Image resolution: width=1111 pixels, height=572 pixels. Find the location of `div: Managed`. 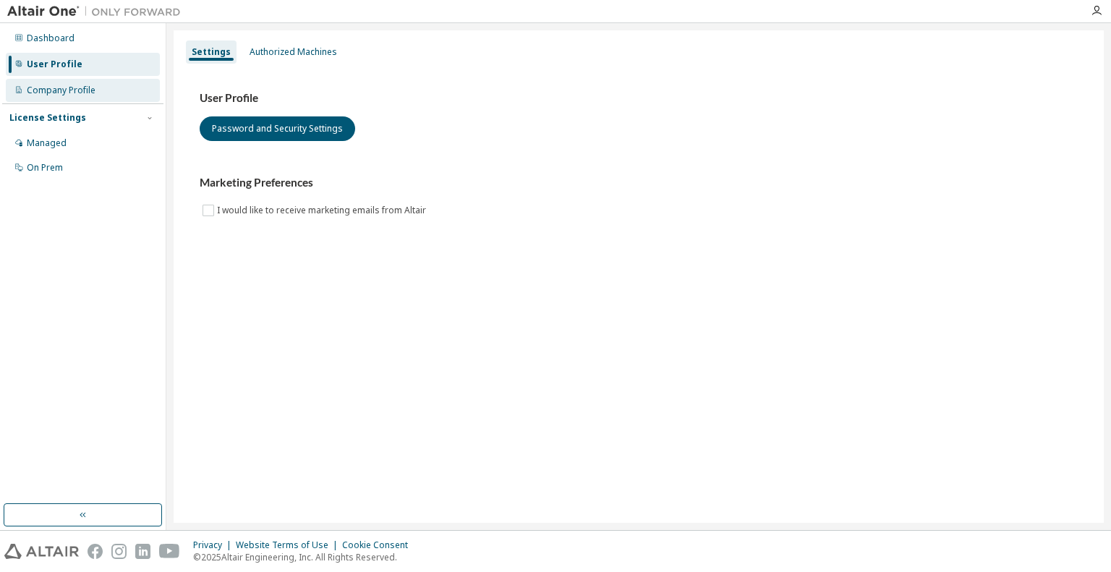

div: Managed is located at coordinates (46, 143).